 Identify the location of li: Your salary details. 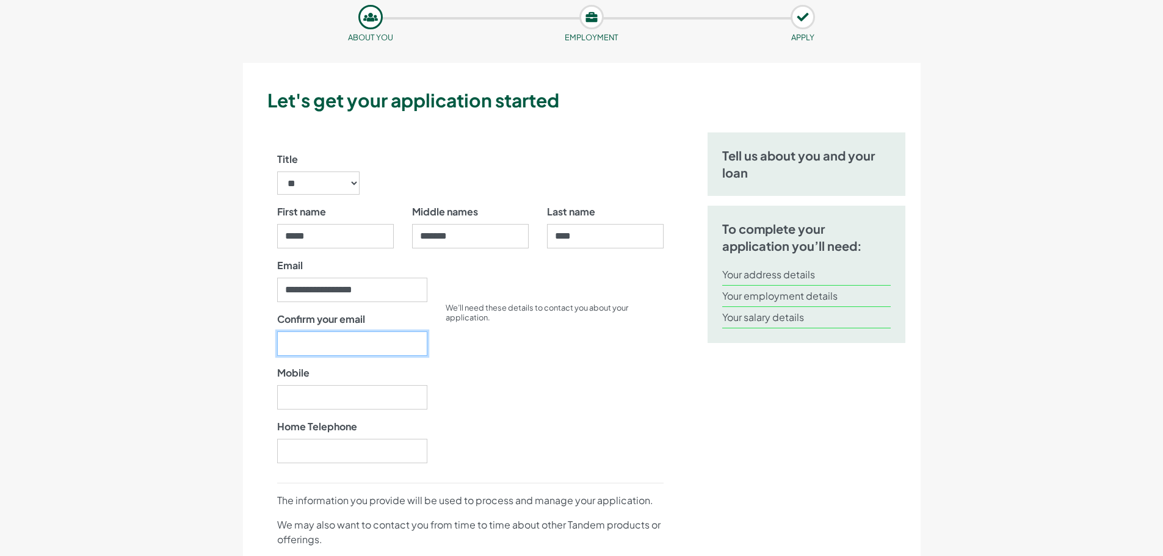
(806, 317).